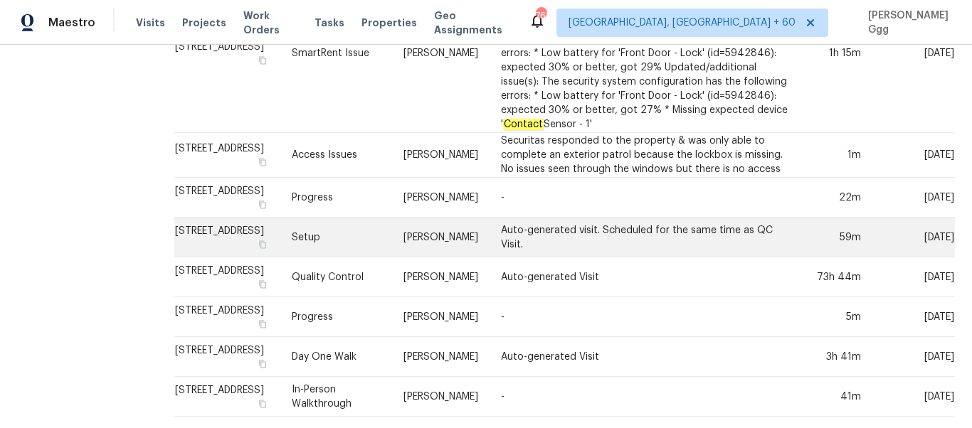 The height and width of the screenshot is (428, 972). I want to click on span: Projects, so click(204, 23).